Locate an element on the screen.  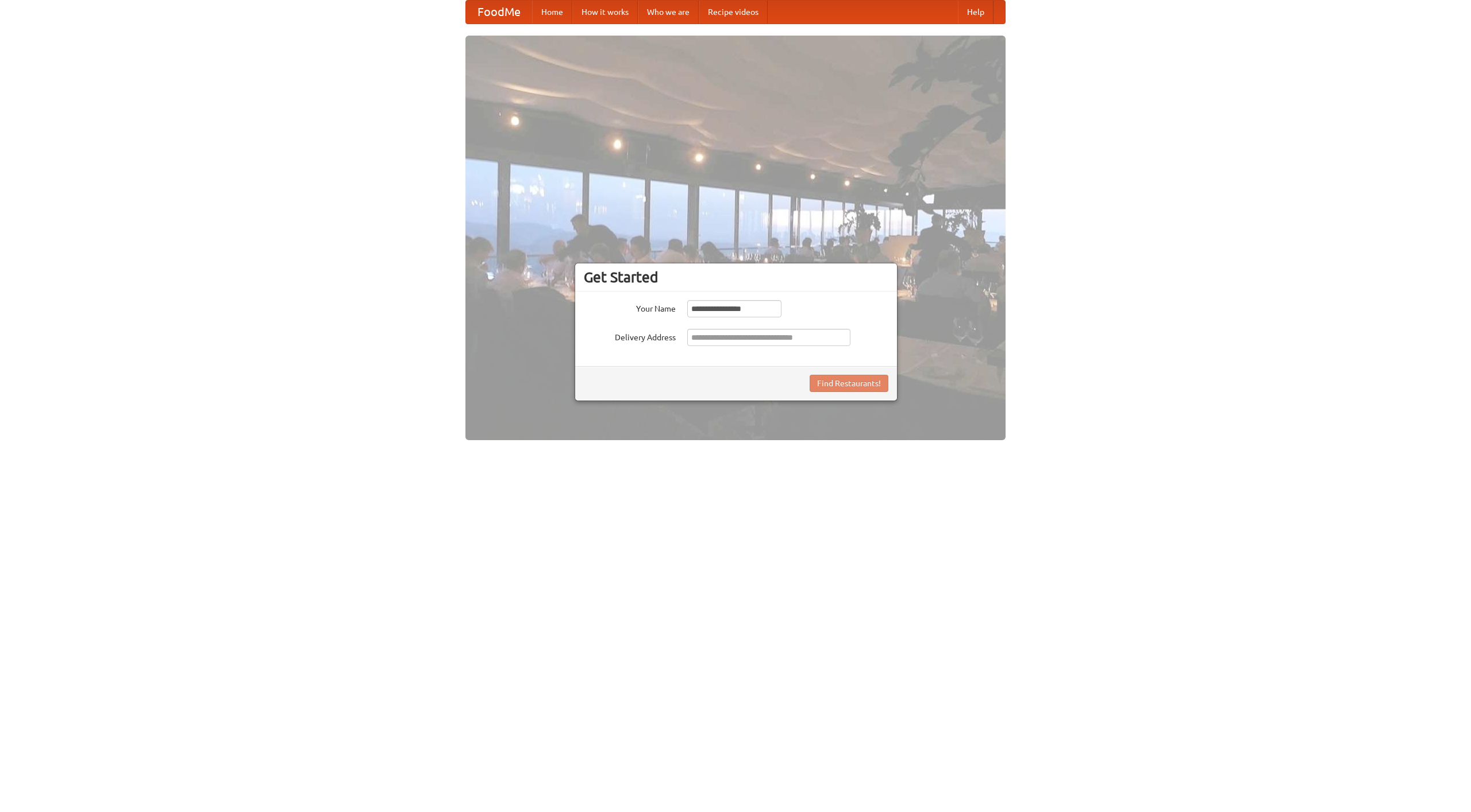
label: Delivery Address is located at coordinates (629, 336).